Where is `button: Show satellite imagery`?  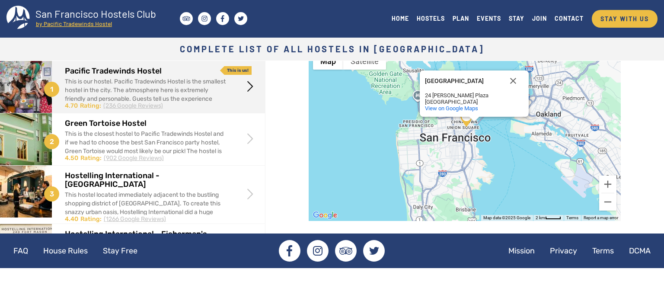
button: Show satellite imagery is located at coordinates (365, 61).